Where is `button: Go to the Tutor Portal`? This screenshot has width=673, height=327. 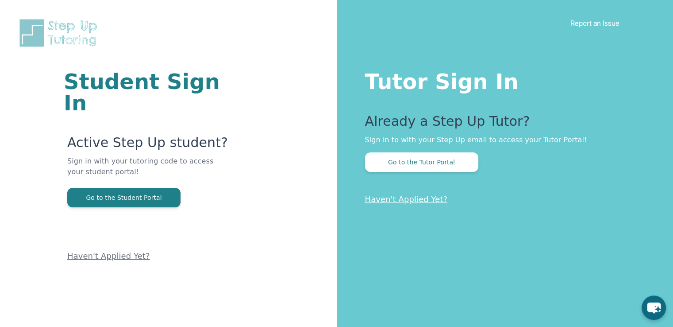 button: Go to the Tutor Portal is located at coordinates (422, 162).